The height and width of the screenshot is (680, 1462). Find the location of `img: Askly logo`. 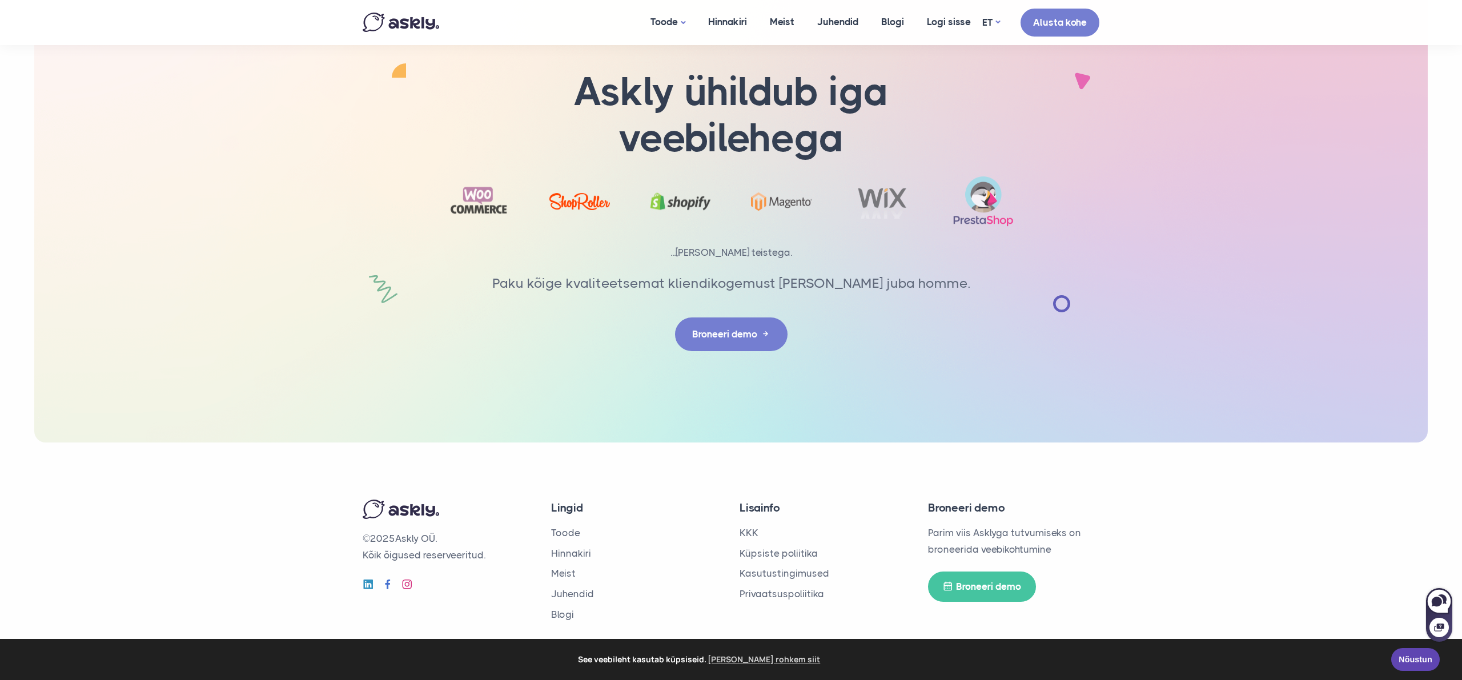

img: Askly logo is located at coordinates (401, 509).